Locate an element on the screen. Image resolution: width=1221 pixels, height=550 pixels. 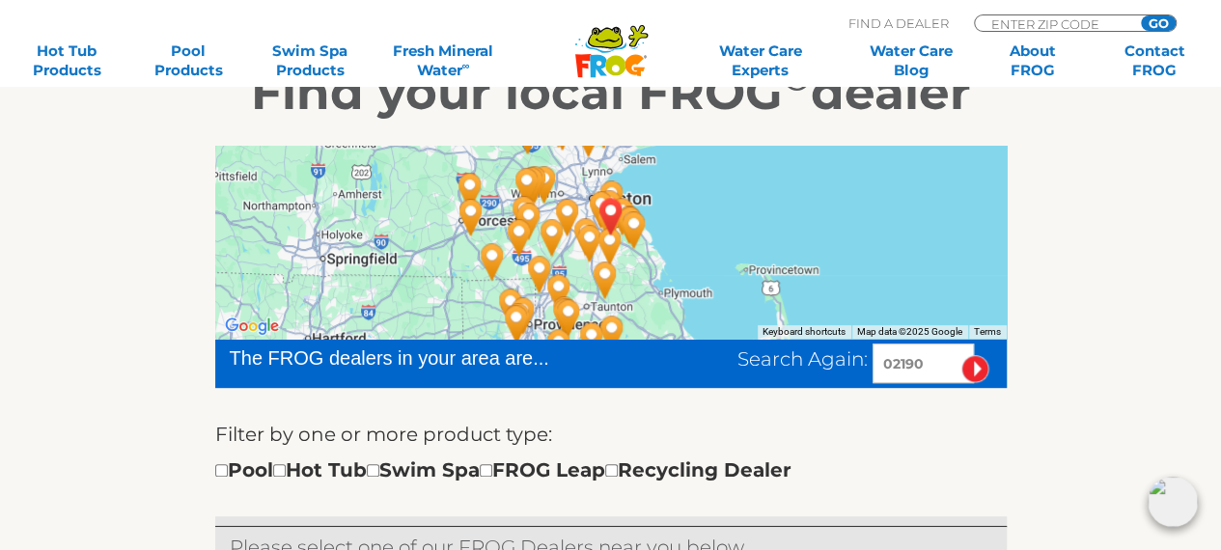
a: Open this area in Google Maps (opens a new window) is located at coordinates (252, 326).